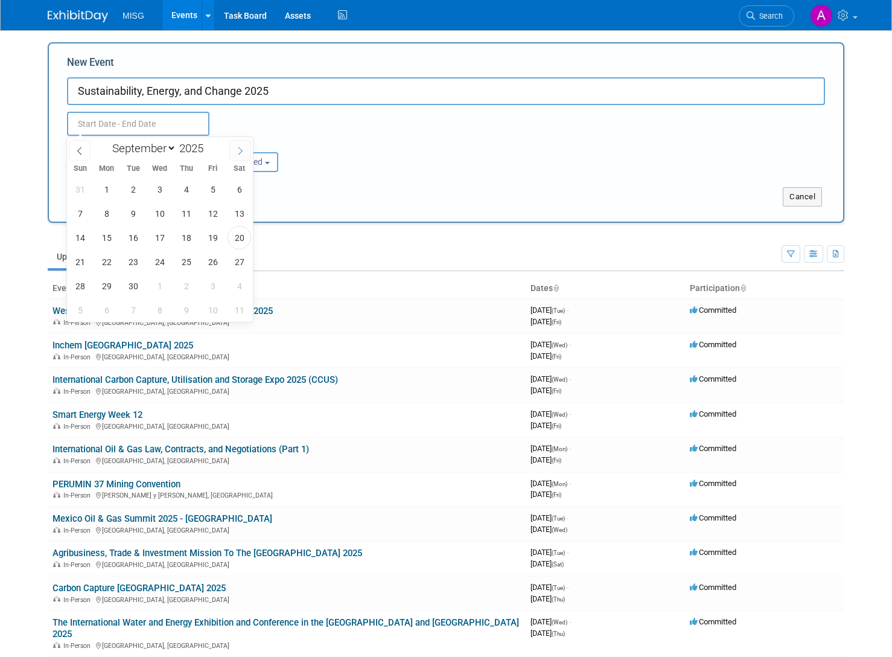 The width and height of the screenshot is (892, 657). I want to click on span: September 23, 2025, so click(133, 261).